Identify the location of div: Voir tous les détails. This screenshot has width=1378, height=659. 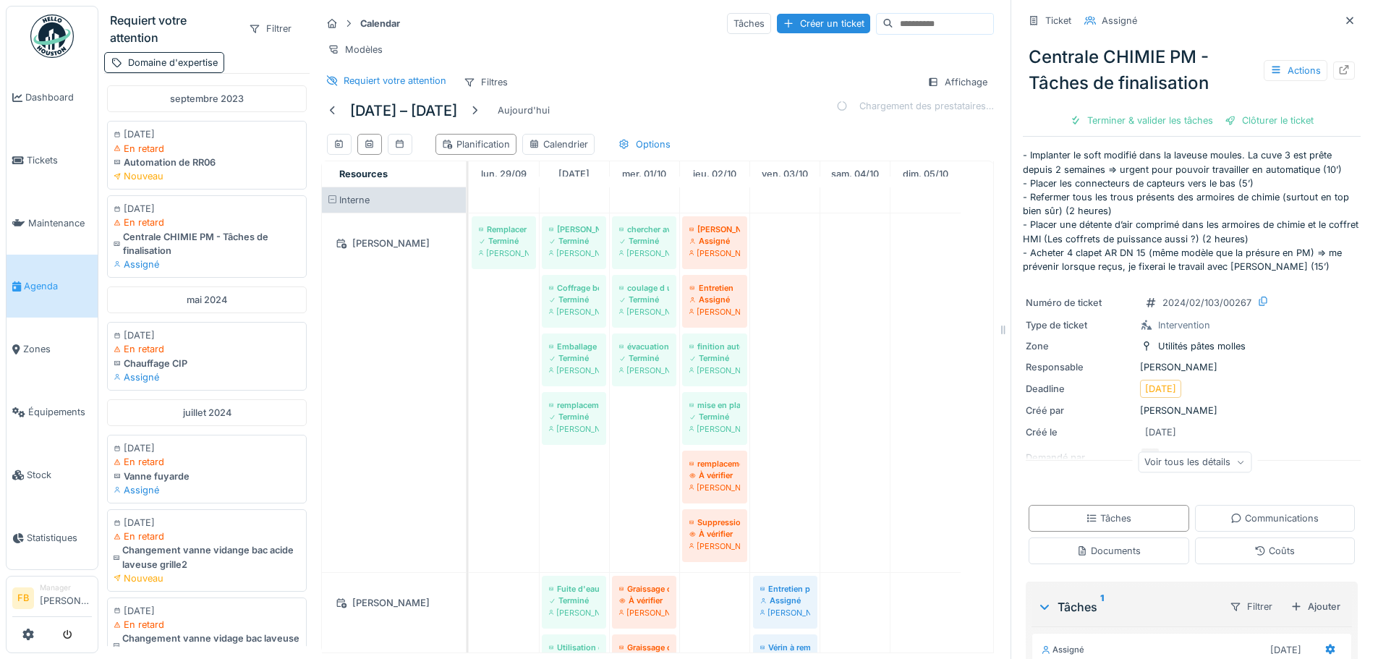
(1195, 462).